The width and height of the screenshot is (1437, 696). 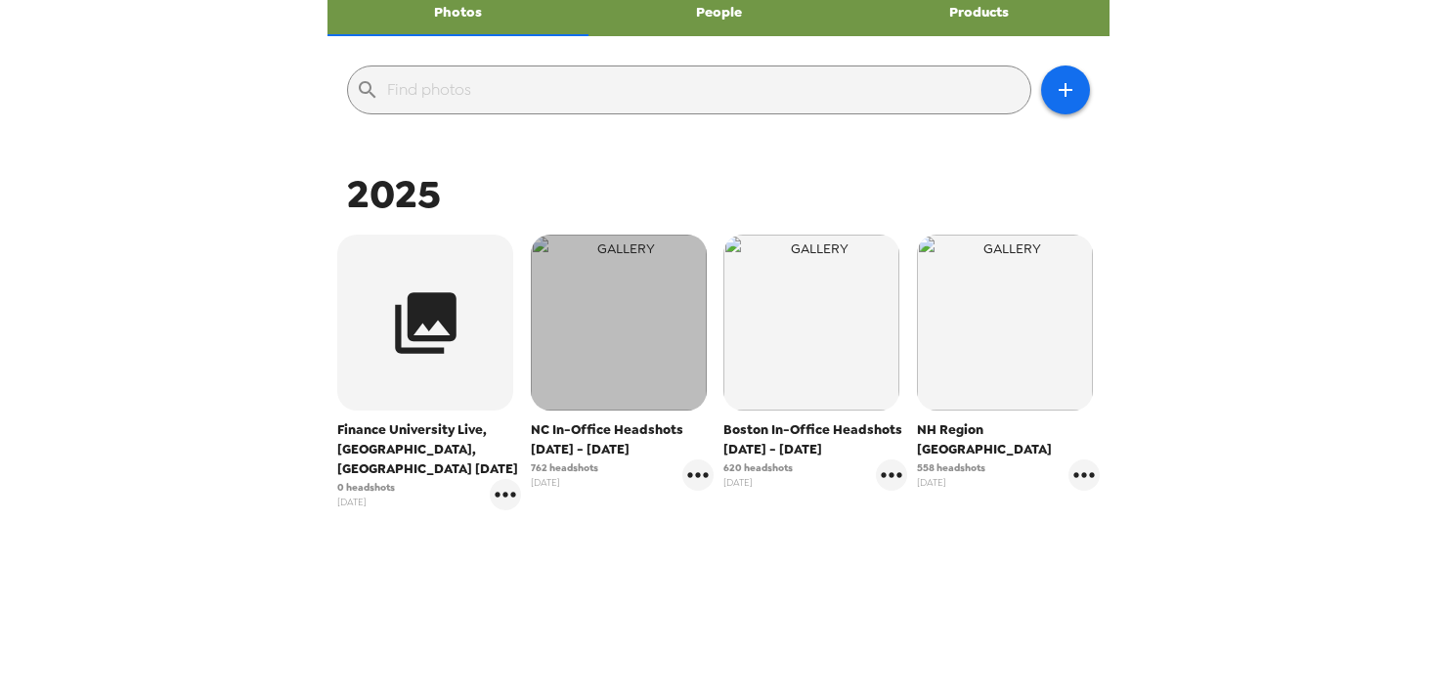 What do you see at coordinates (951, 467) in the screenshot?
I see `span: 558 headshots` at bounding box center [951, 467].